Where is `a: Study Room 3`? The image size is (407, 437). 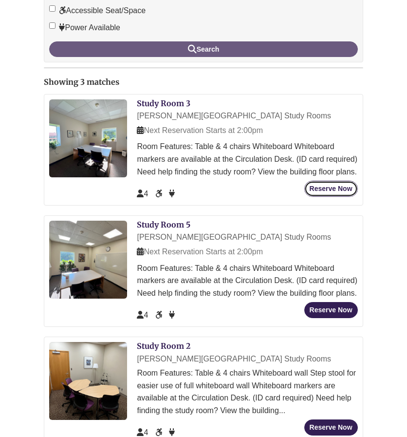
a: Study Room 3 is located at coordinates (164, 103).